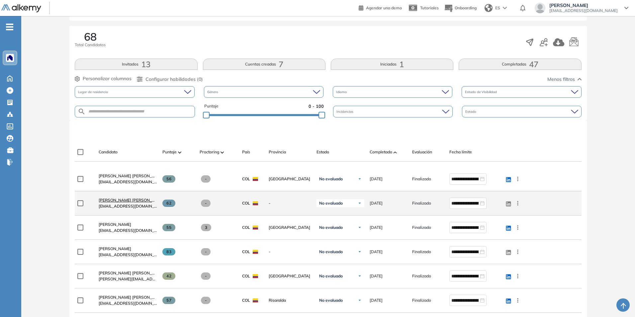 This screenshot has width=635, height=317. Describe the element at coordinates (482, 92) in the screenshot. I see `span: Estado de Visibilidad` at that location.